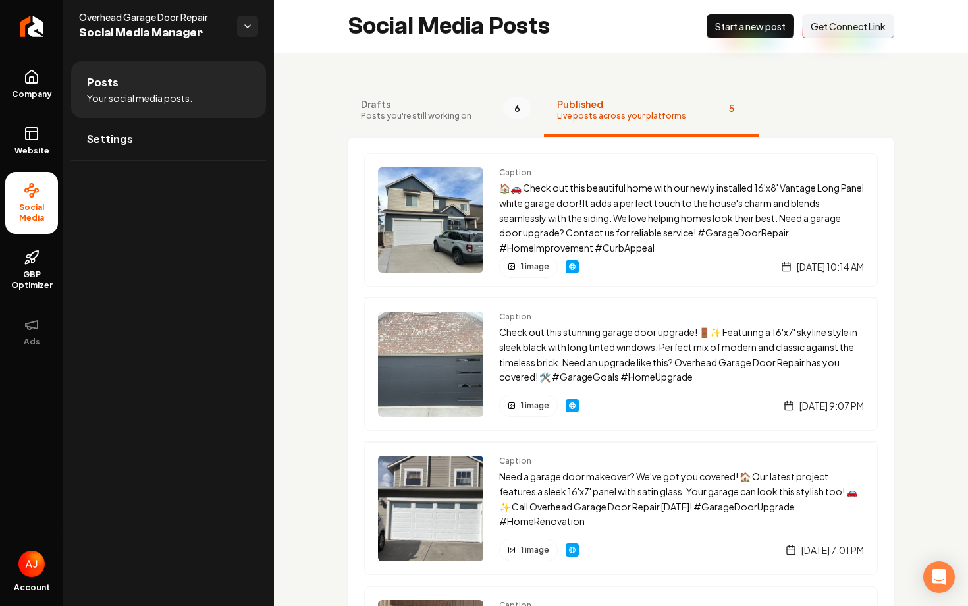 The height and width of the screenshot is (606, 968). I want to click on a: Company, so click(32, 84).